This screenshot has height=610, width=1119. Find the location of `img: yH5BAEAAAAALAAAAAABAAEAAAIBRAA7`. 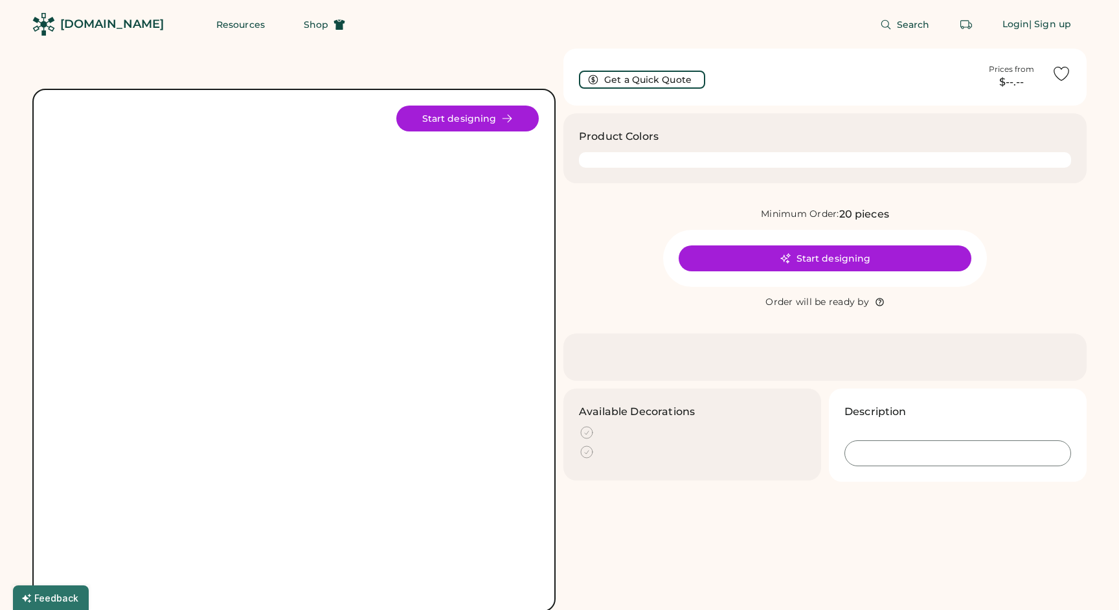

img: yH5BAEAAAAALAAAAAABAAEAAAIBRAA7 is located at coordinates (294, 350).